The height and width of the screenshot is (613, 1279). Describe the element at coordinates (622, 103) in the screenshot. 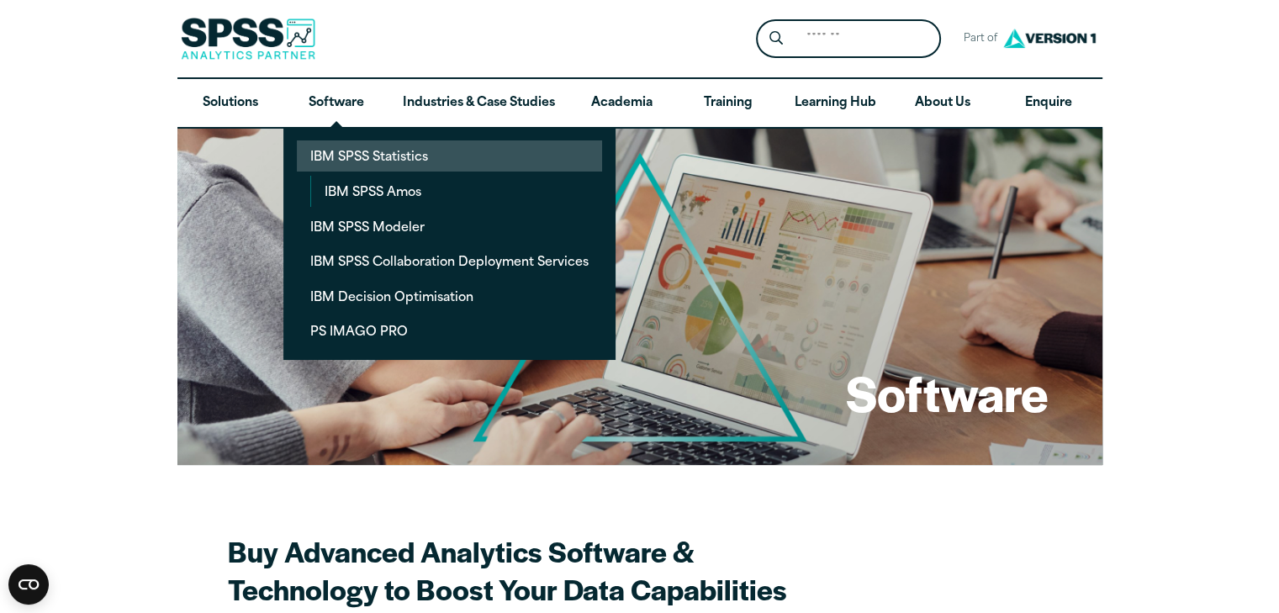

I see `a: Academia` at that location.